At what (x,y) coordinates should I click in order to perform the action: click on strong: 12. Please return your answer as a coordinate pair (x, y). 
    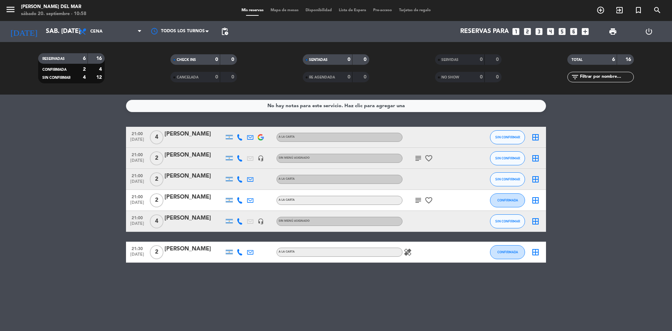
    Looking at the image, I should click on (100, 77).